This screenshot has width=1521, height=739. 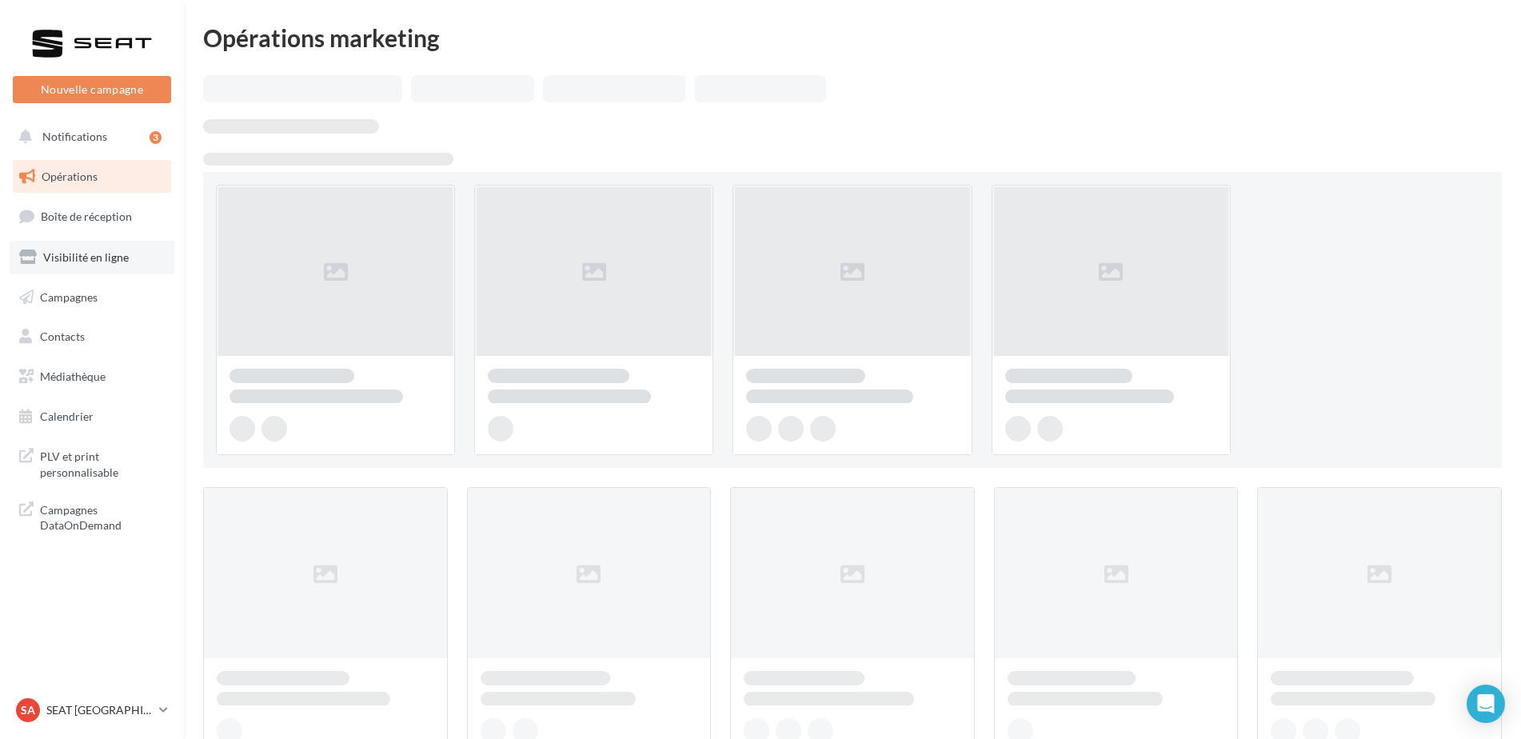 What do you see at coordinates (92, 337) in the screenshot?
I see `a: Contacts` at bounding box center [92, 337].